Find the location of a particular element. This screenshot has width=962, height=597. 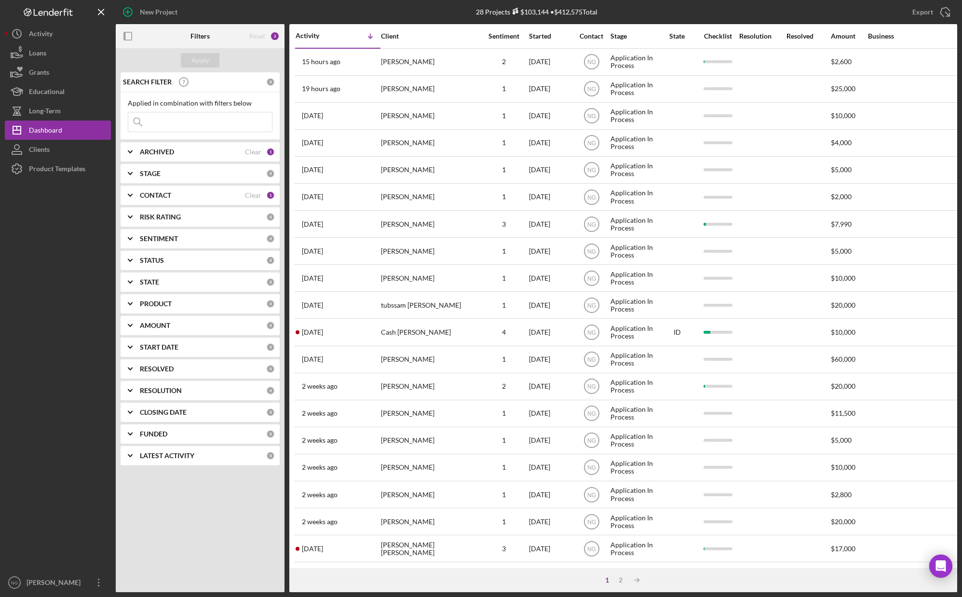

div: New Project is located at coordinates (159, 12).